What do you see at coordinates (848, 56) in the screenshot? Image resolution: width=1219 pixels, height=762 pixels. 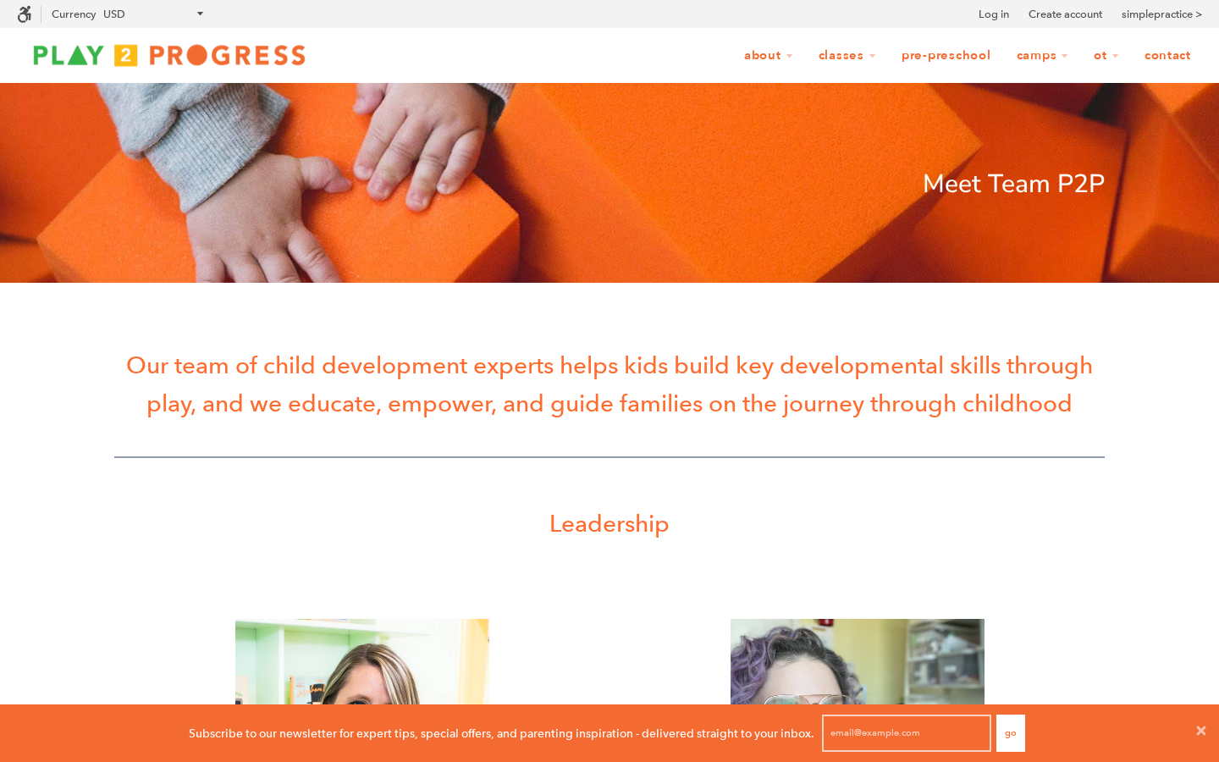 I see `a: Classes` at bounding box center [848, 56].